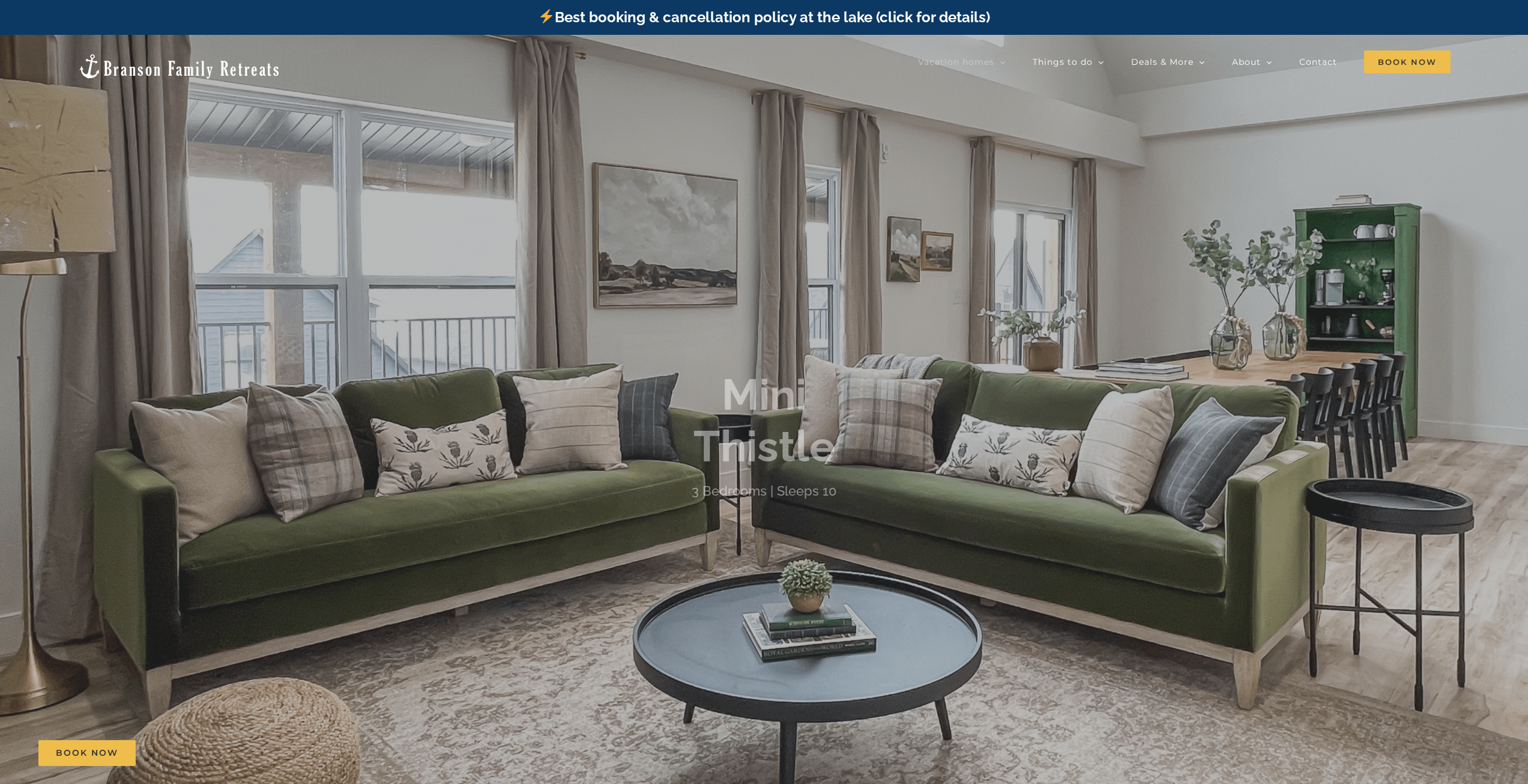  What do you see at coordinates (957, 62) in the screenshot?
I see `span: Vacation homes` at bounding box center [957, 62].